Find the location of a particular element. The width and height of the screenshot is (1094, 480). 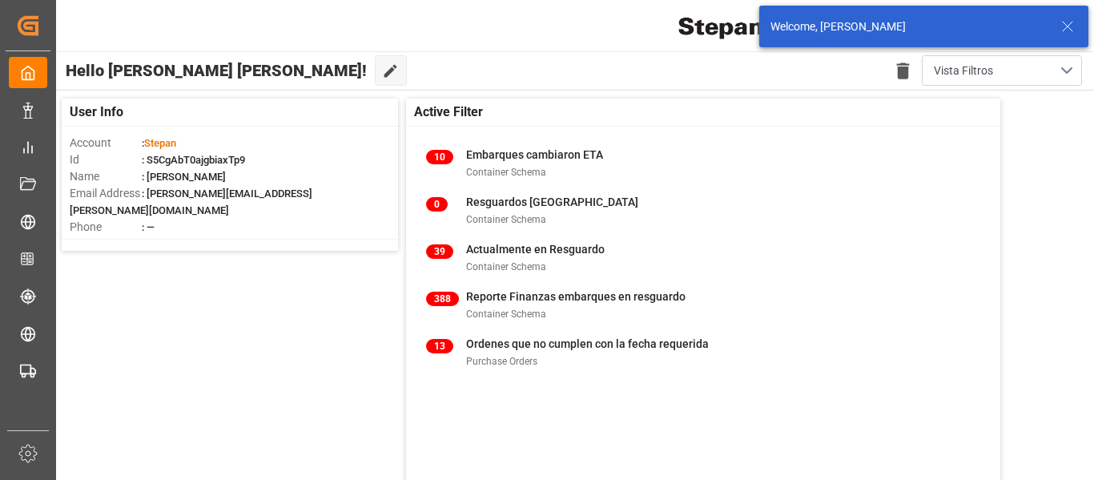

span: Account Type is located at coordinates (106, 244).